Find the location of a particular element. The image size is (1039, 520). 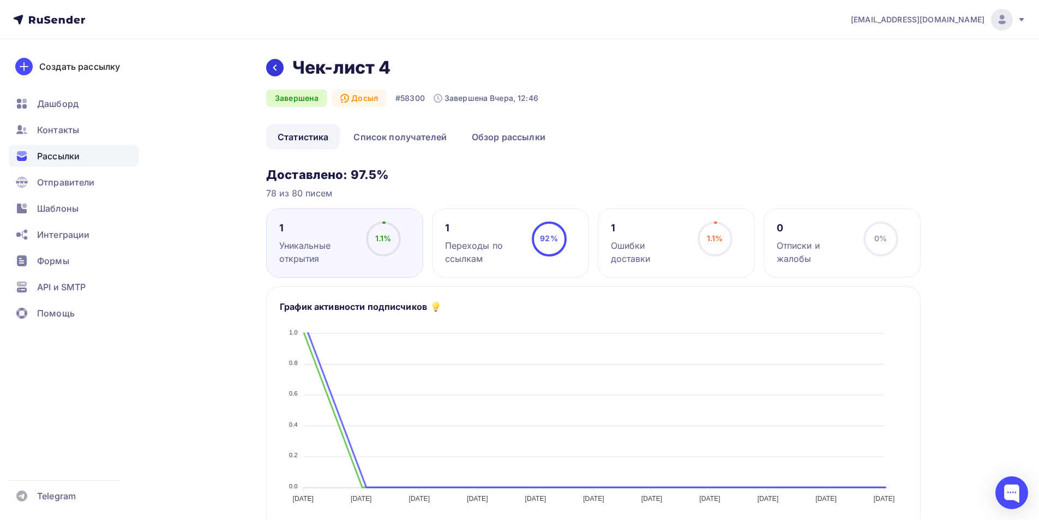

div: Переходы по ссылкам is located at coordinates (483, 252).